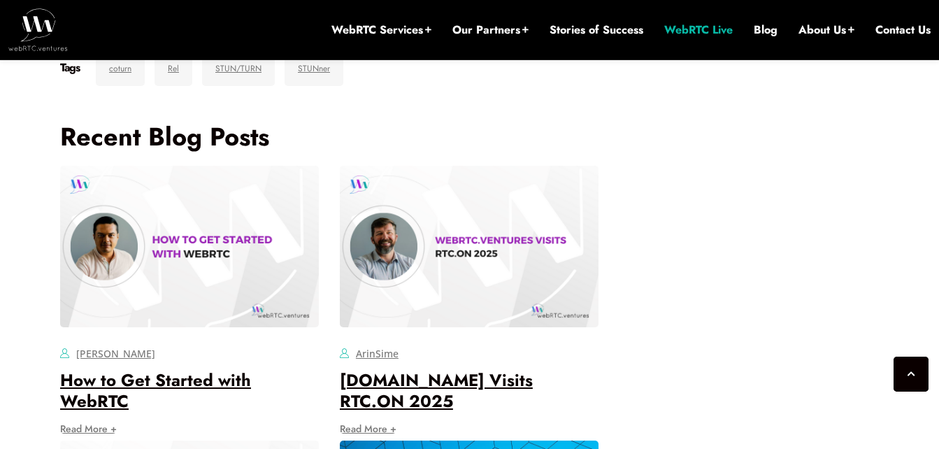  What do you see at coordinates (490, 30) in the screenshot?
I see `a: Our Partners` at bounding box center [490, 30].